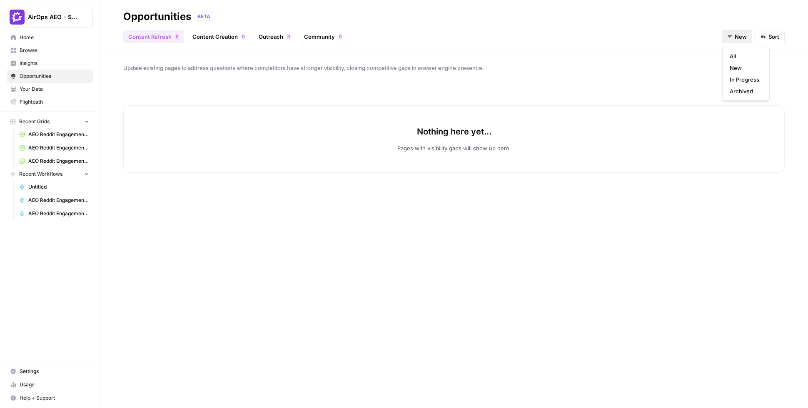  What do you see at coordinates (54, 89) in the screenshot?
I see `span: Your Data` at bounding box center [54, 89].